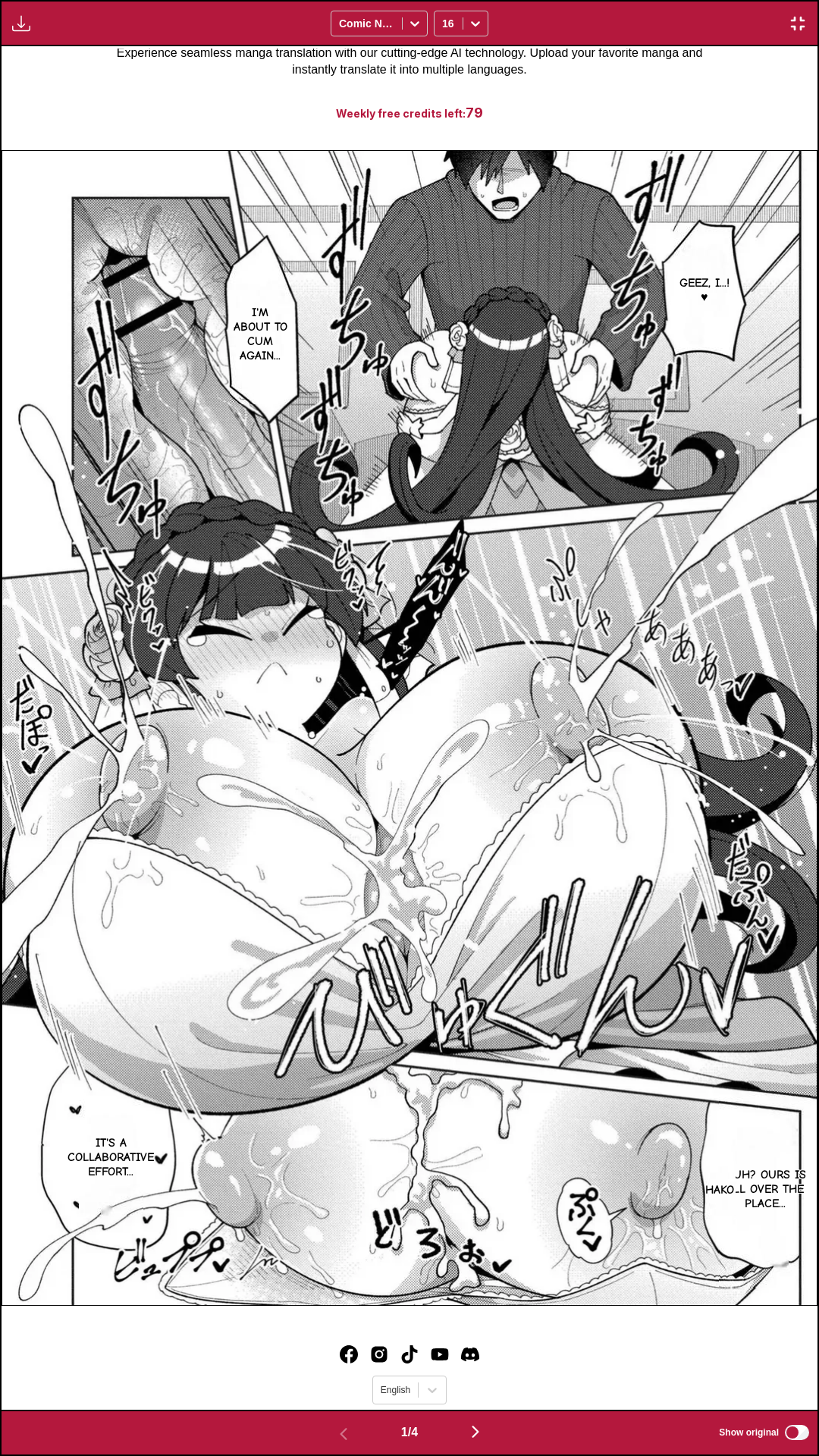  Describe the element at coordinates (704, 290) in the screenshot. I see `p: Geez, I...! ♥` at that location.